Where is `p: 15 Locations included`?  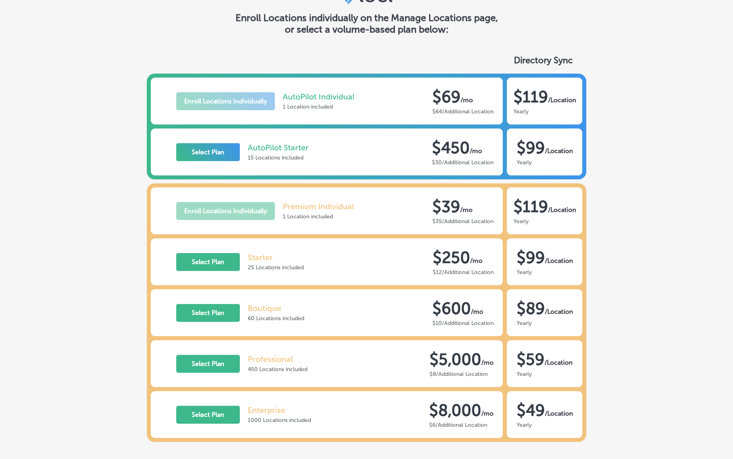
p: 15 Locations included is located at coordinates (278, 157).